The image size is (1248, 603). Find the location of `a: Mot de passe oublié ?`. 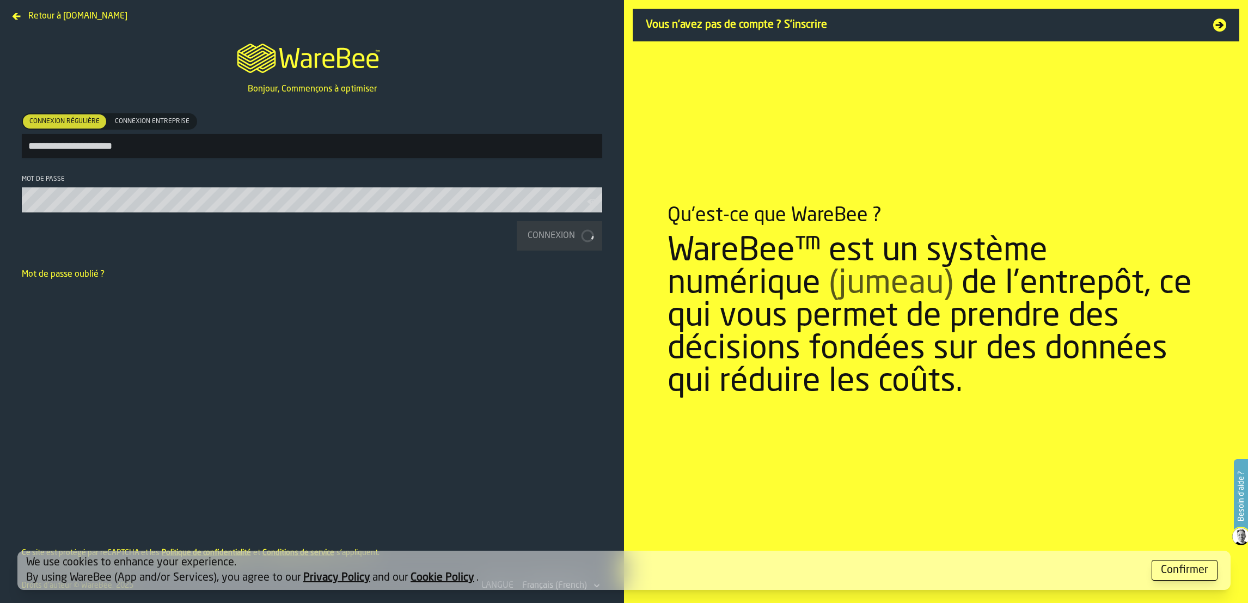

a: Mot de passe oublié ? is located at coordinates (63, 274).